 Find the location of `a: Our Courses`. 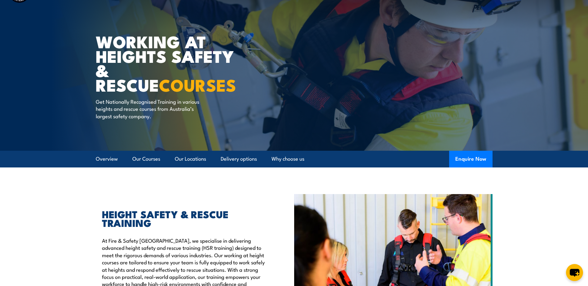

a: Our Courses is located at coordinates (146, 159).